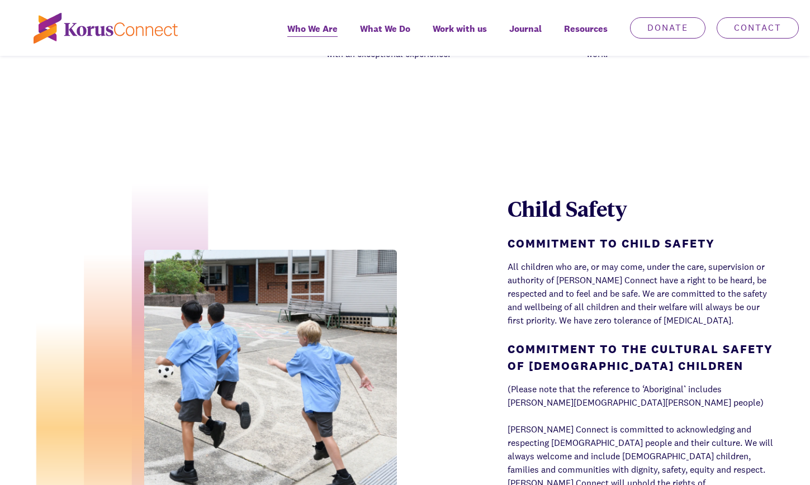 The image size is (810, 485). Describe the element at coordinates (586, 36) in the screenshot. I see `div: Resources` at that location.